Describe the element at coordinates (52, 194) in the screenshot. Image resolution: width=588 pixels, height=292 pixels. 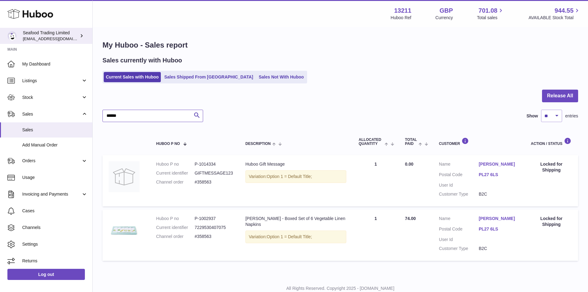
I see `span: Invoicing and Payments` at that location.